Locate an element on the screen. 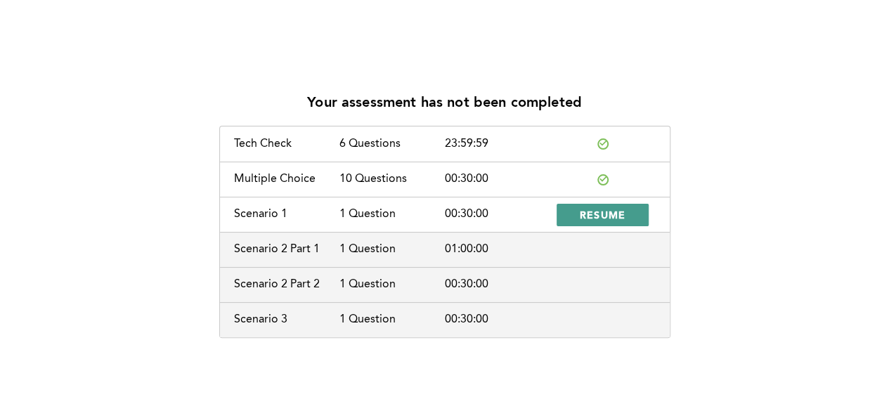  div: Multiple Choice is located at coordinates (287, 179).